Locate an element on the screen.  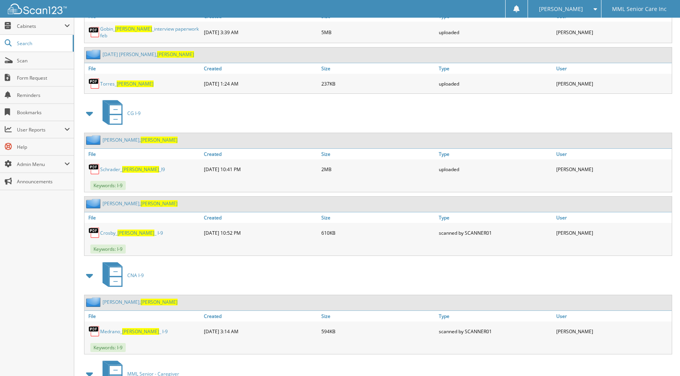
div: Chat Widget is located at coordinates (660, 357).